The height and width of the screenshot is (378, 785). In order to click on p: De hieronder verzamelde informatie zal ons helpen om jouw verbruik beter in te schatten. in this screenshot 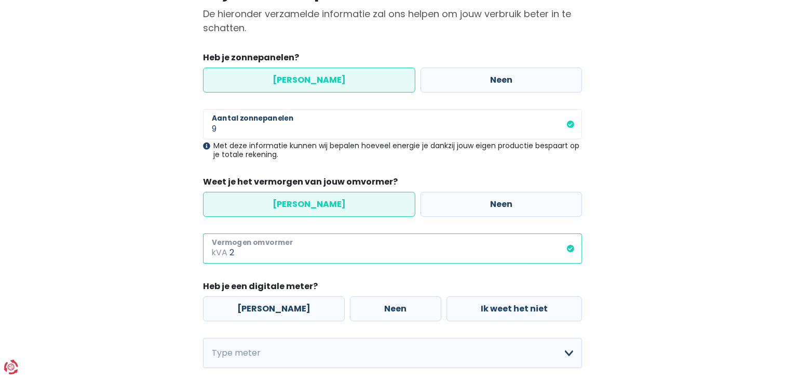, I will do `click(393, 21)`.